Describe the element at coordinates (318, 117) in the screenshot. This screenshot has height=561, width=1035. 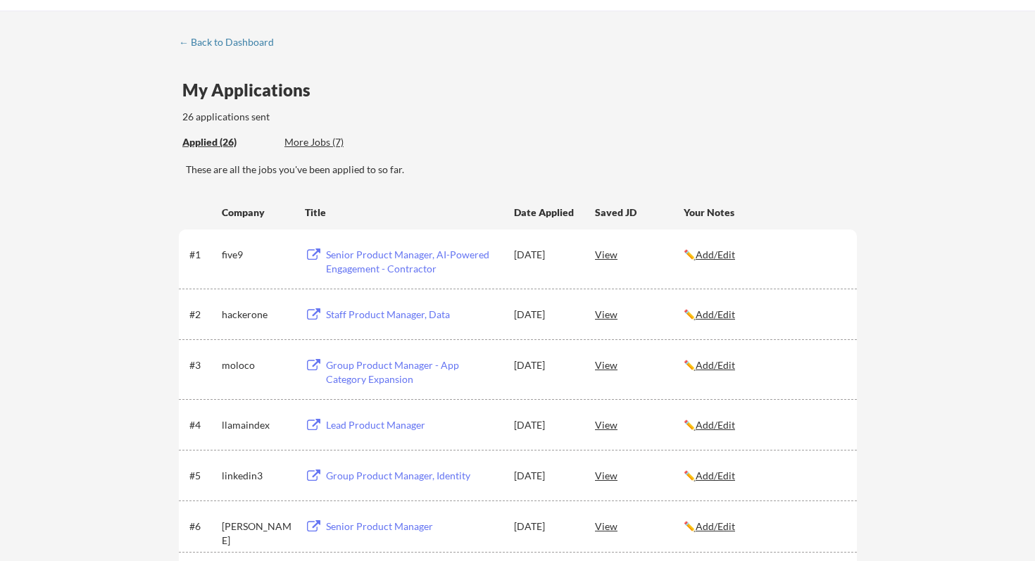
I see `div: 26 applications sent` at that location.